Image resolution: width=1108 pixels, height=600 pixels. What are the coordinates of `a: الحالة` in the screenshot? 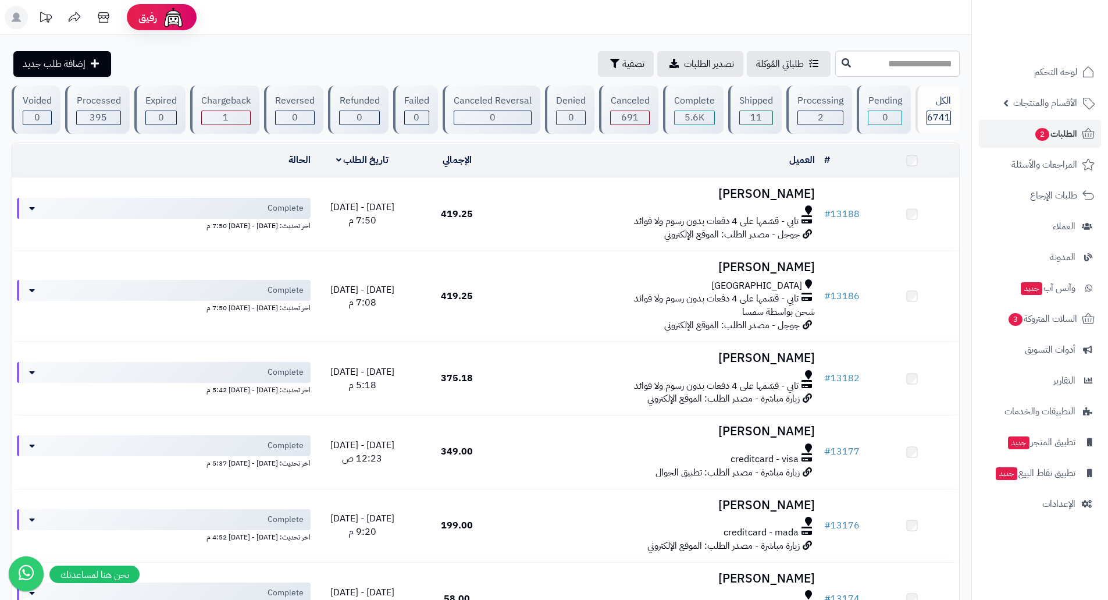 It's located at (300, 160).